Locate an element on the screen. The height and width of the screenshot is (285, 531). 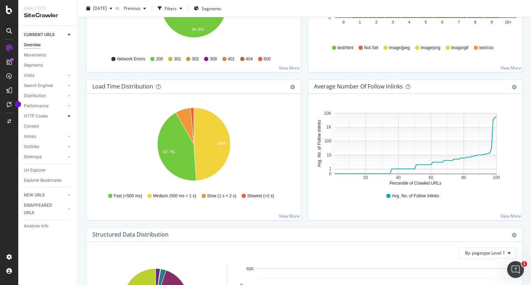
span: text/html is located at coordinates (345, 48).